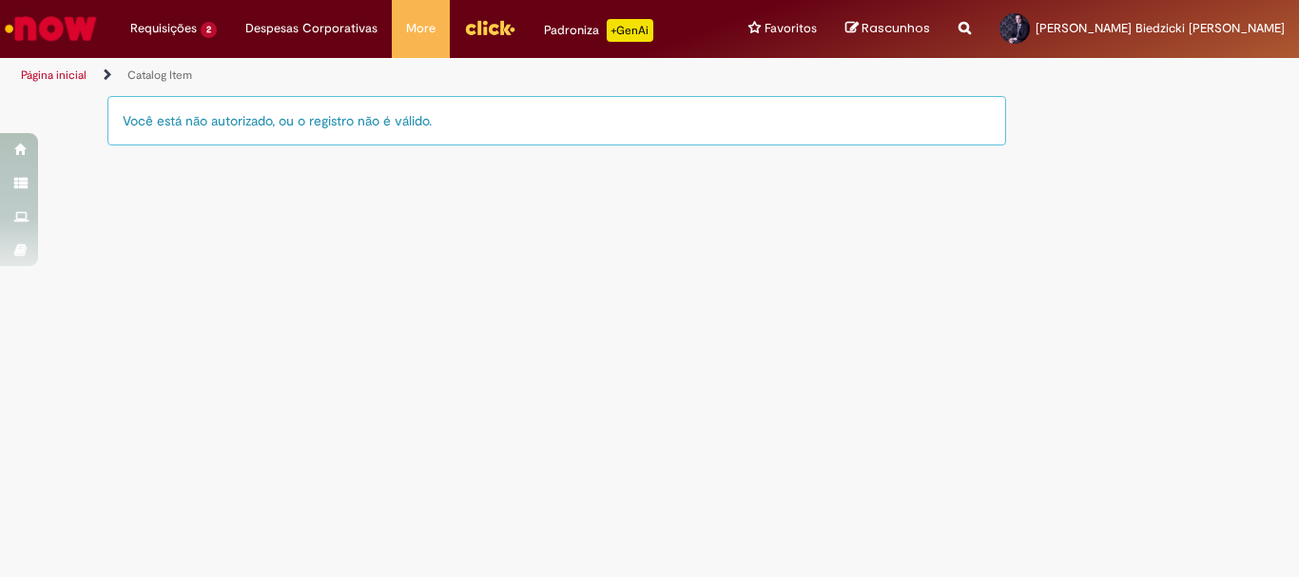 Image resolution: width=1299 pixels, height=577 pixels. What do you see at coordinates (420, 29) in the screenshot?
I see `span: More` at bounding box center [420, 29].